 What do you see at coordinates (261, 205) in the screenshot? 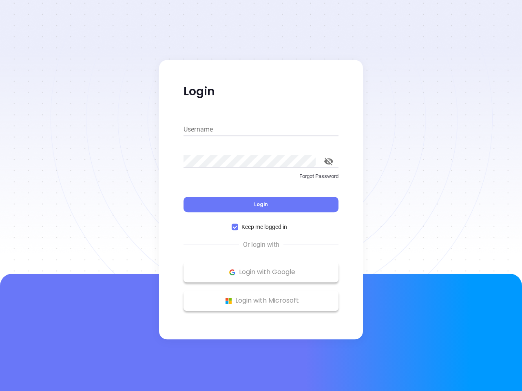
I see `button: Login` at bounding box center [261, 205].